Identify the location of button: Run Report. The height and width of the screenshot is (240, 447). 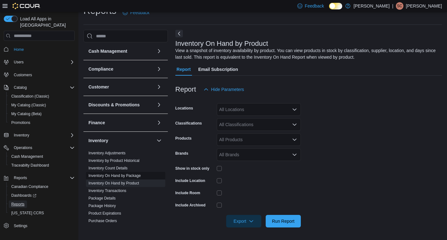
(283, 221).